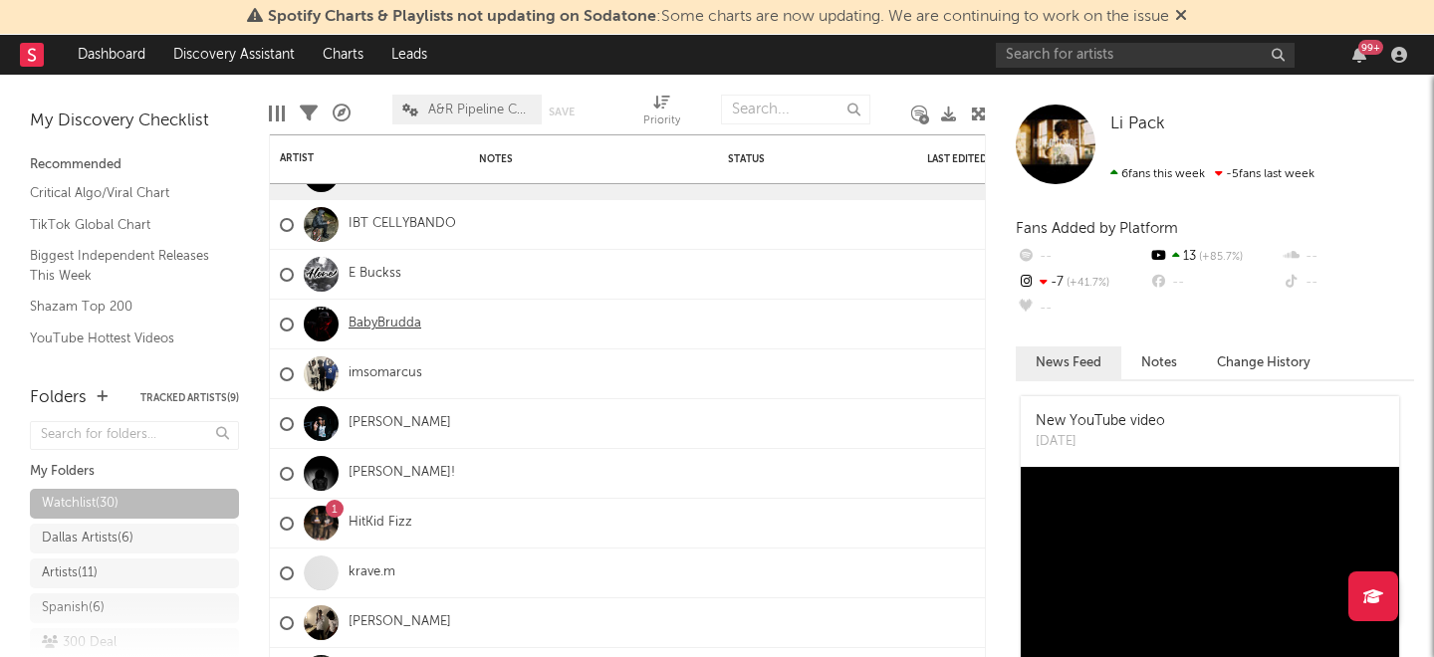 The height and width of the screenshot is (657, 1434). I want to click on span: -5 fans last week, so click(1212, 174).